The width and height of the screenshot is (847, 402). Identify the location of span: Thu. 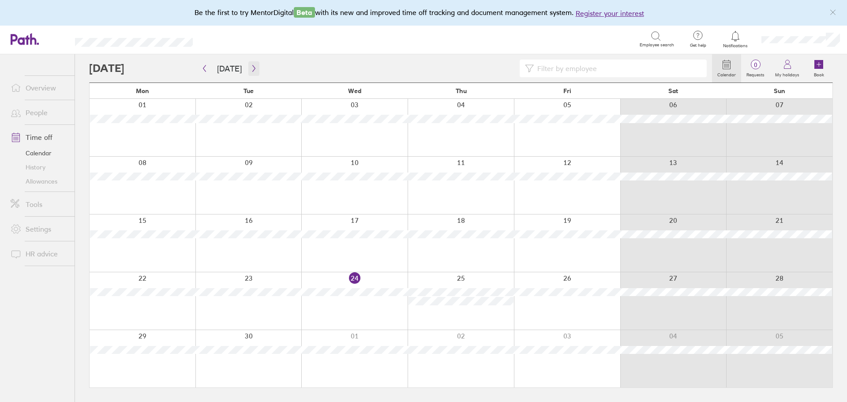
(461, 91).